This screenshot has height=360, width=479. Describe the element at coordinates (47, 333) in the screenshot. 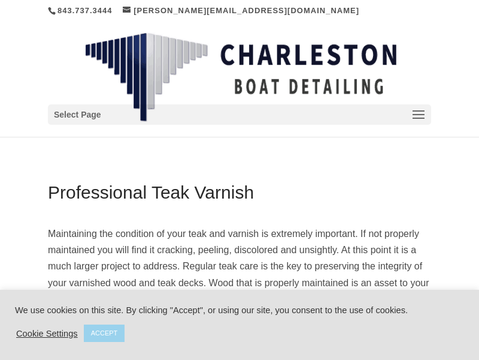

I see `a: Cookie Settings` at that location.